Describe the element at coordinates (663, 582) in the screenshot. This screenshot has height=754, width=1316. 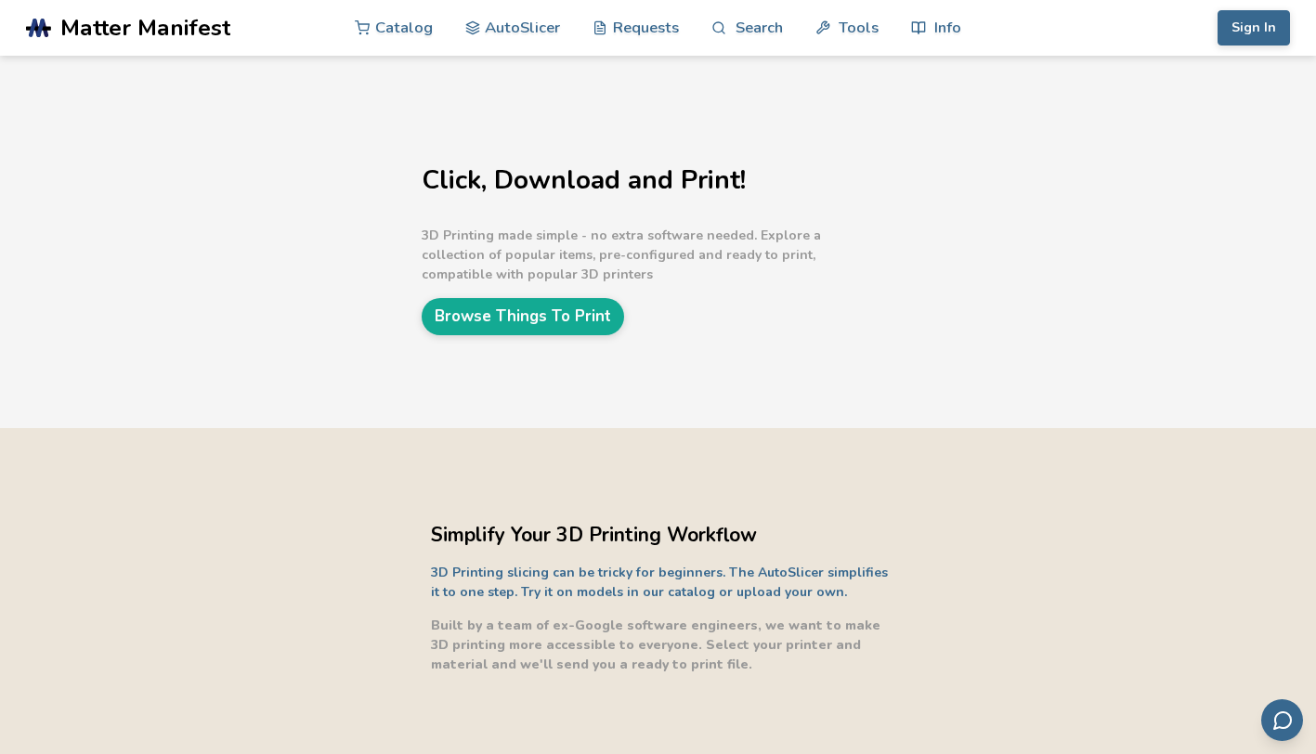
I see `p: 3D Printing slicing can be tricky for beginners. The AutoSlicer simplifies it to one step. Try it...` at that location.